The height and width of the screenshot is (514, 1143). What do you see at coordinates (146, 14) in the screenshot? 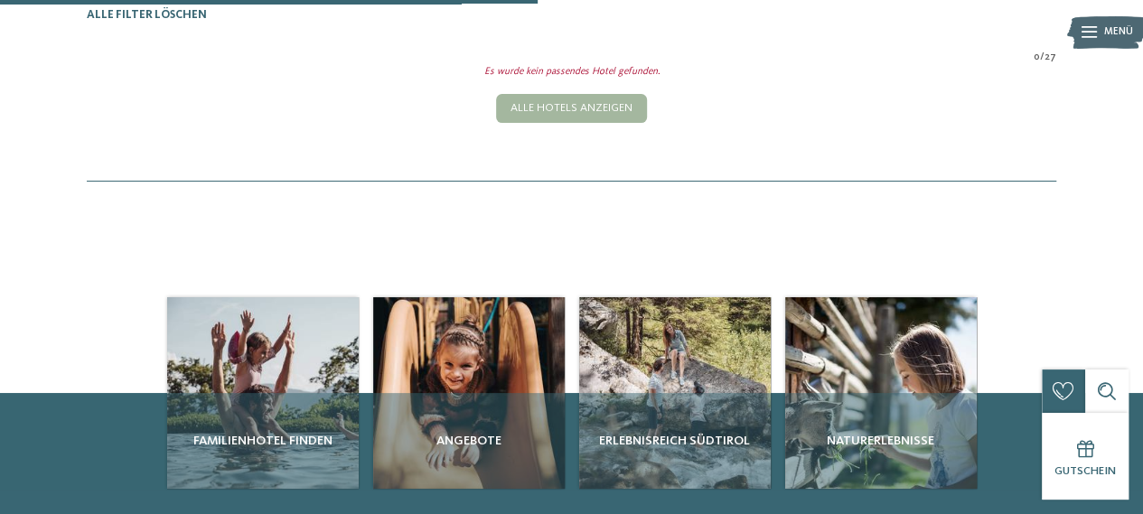
I see `span: Alle Filter löschen` at bounding box center [146, 14].